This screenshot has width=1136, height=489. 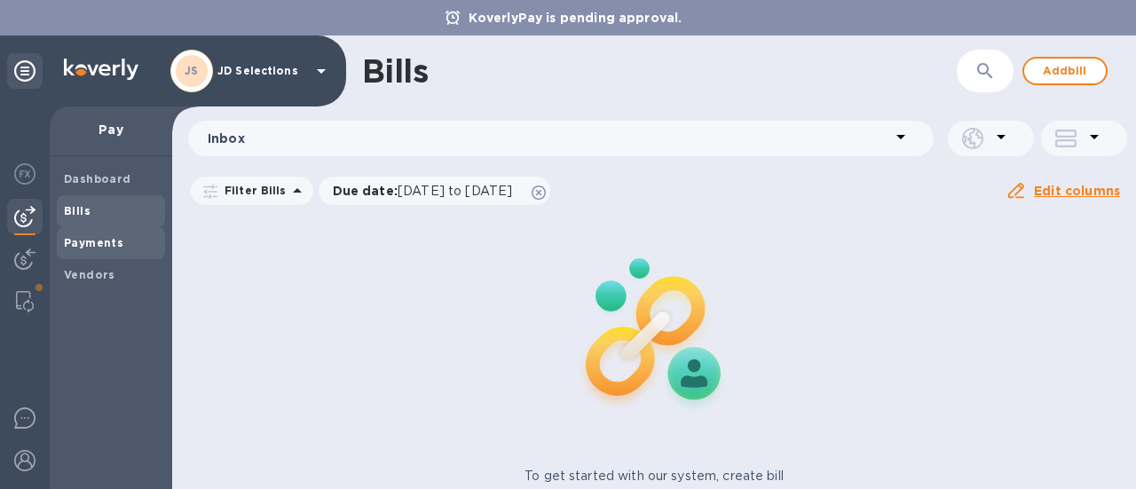 I want to click on p: Due date :, so click(x=427, y=191).